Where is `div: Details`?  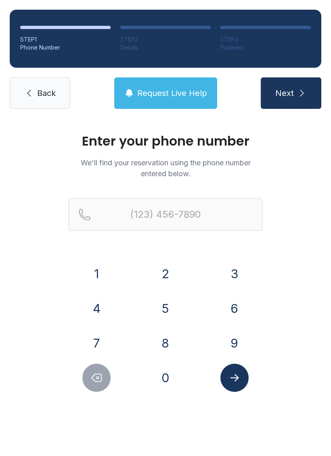
div: Details is located at coordinates (165, 48).